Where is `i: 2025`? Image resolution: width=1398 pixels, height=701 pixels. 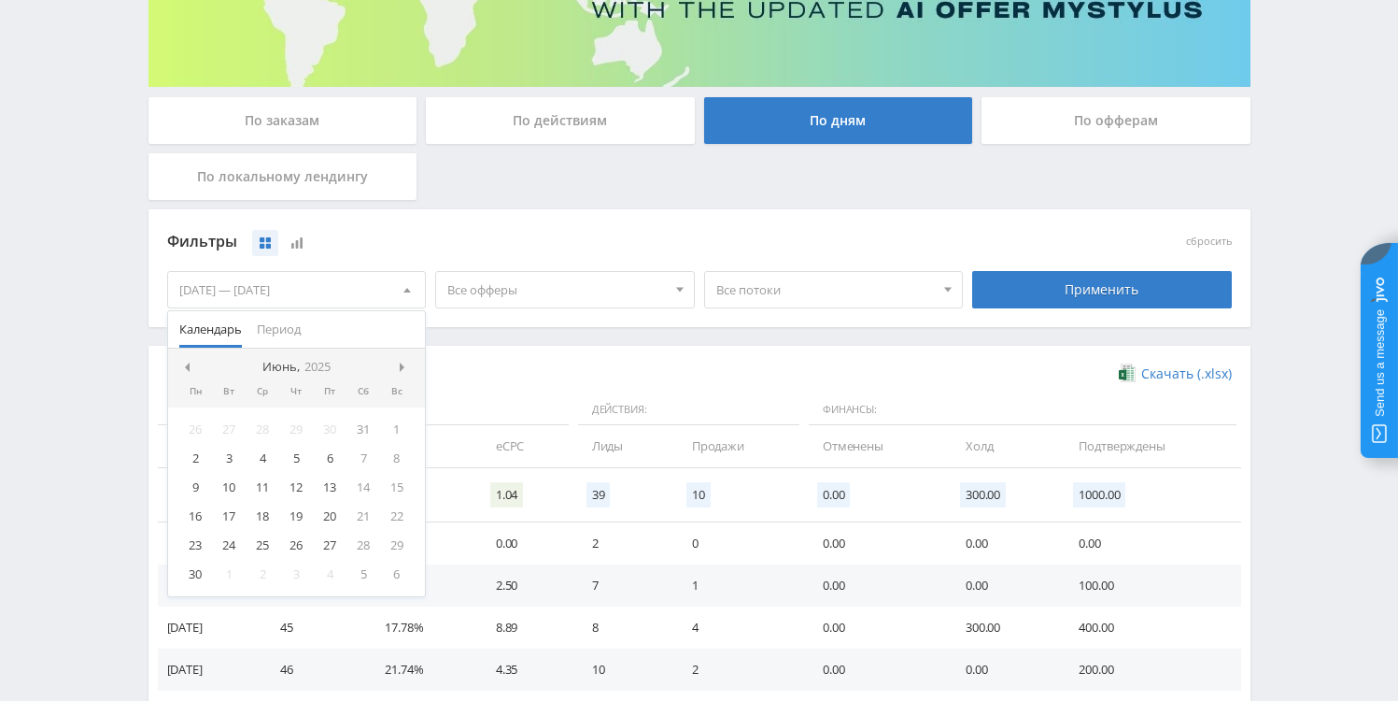
i: 2025 is located at coordinates (318, 366).